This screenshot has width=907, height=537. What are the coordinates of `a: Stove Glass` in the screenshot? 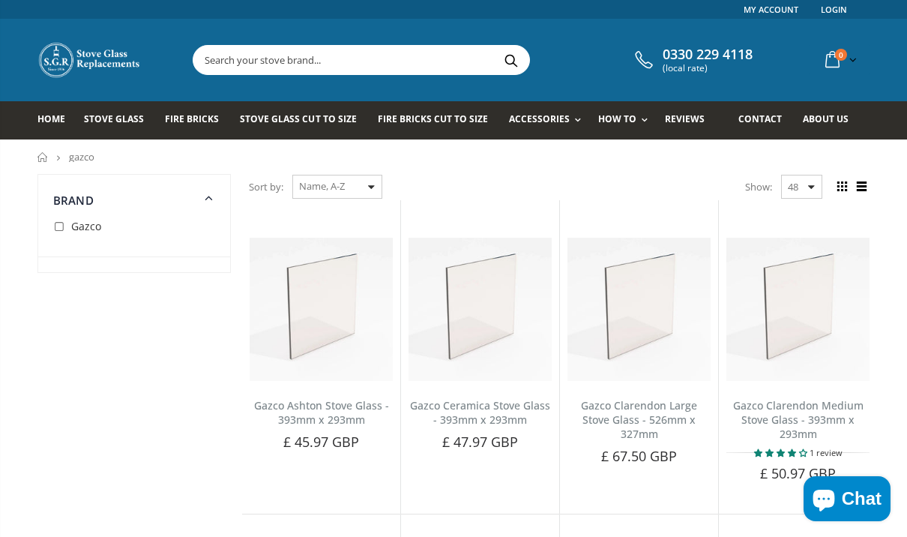 It's located at (119, 120).